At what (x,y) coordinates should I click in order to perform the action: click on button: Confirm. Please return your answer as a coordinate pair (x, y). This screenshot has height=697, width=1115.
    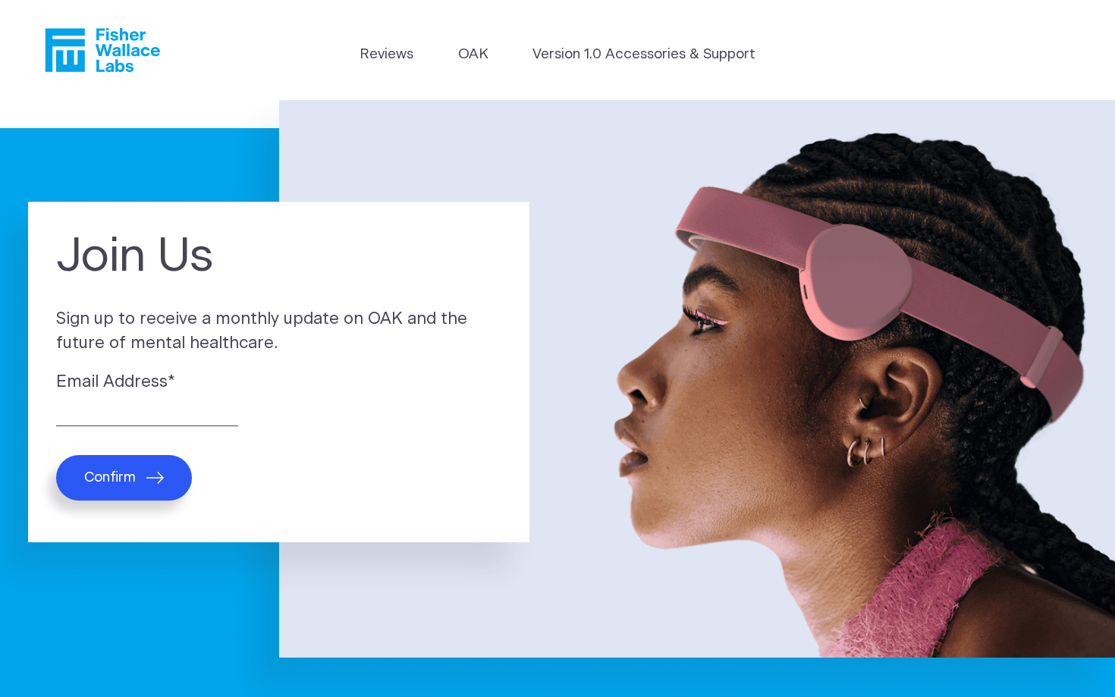
    Looking at the image, I should click on (124, 478).